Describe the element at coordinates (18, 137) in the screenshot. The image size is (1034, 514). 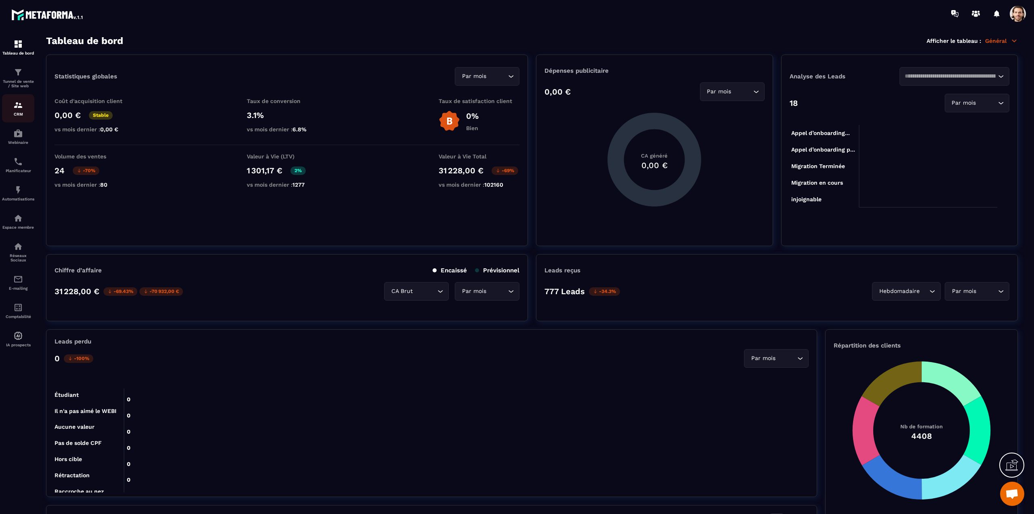
I see `a: automationsautomationsWebinaire` at that location.